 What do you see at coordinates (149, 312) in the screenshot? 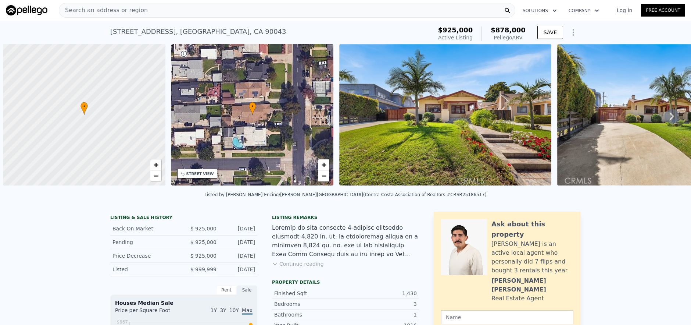
I see `div: Price per Square Foot` at bounding box center [149, 312].